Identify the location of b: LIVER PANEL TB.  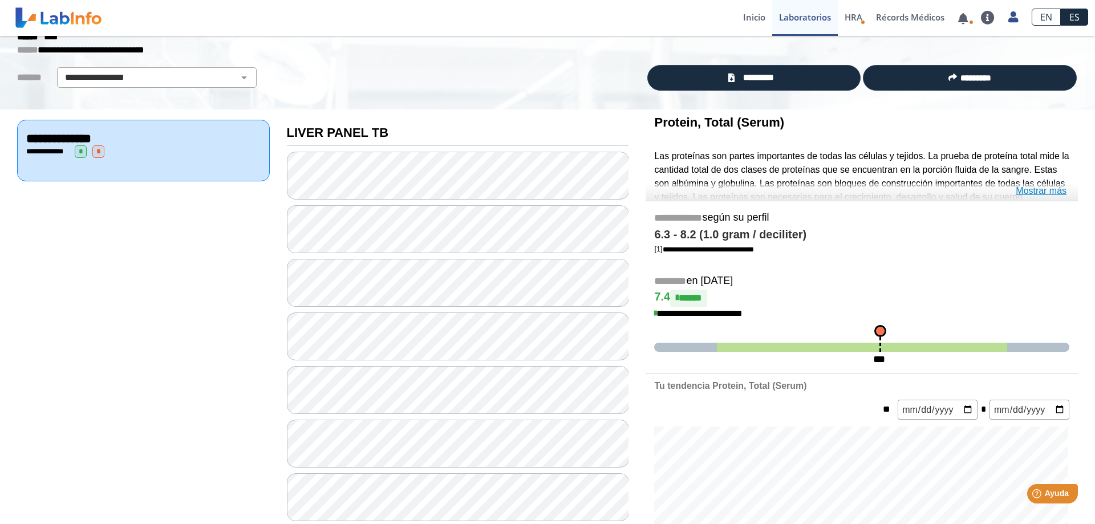
(338, 132).